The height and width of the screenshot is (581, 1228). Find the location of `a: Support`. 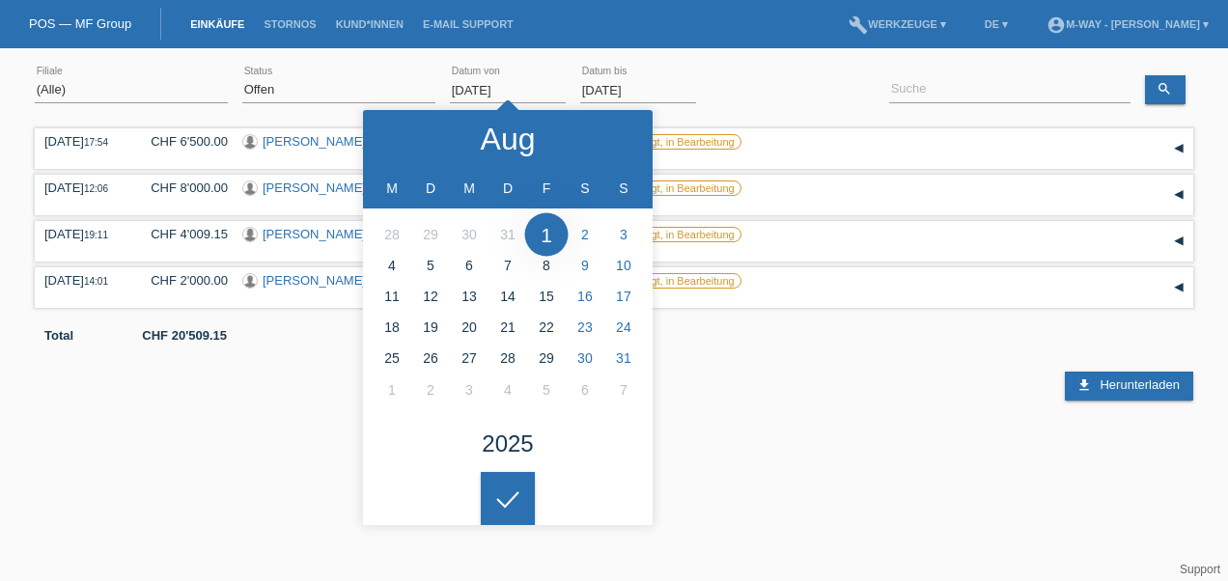

a: Support is located at coordinates (1200, 570).